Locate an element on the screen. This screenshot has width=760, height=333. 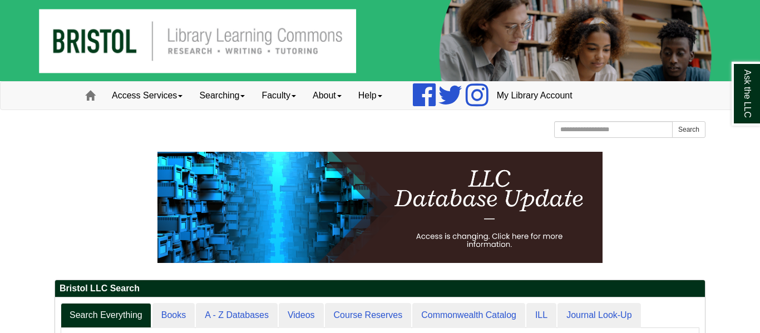
a: Search Everything is located at coordinates (106, 315).